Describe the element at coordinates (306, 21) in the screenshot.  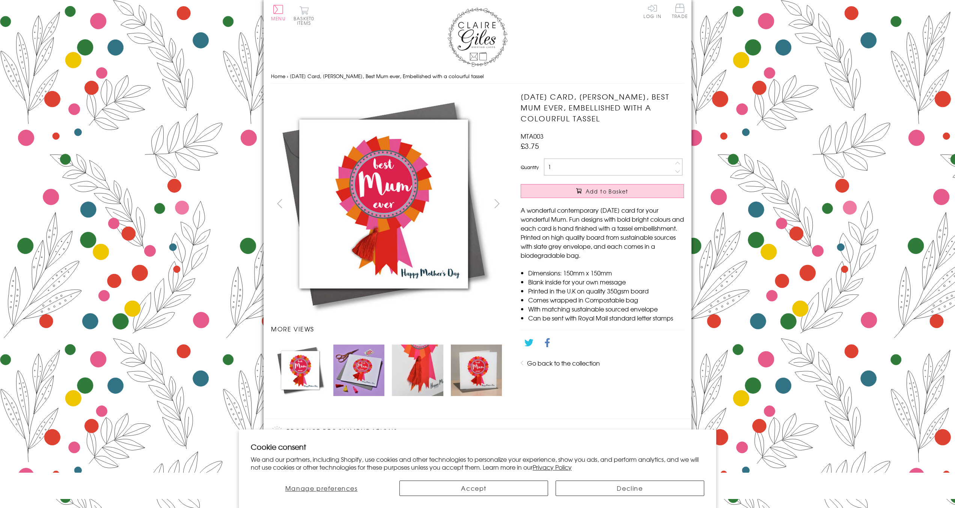
I see `span: 0 items` at that location.